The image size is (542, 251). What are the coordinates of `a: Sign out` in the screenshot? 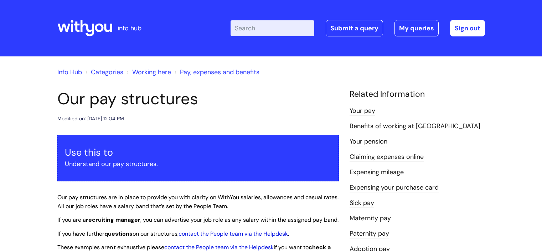 It's located at (468, 28).